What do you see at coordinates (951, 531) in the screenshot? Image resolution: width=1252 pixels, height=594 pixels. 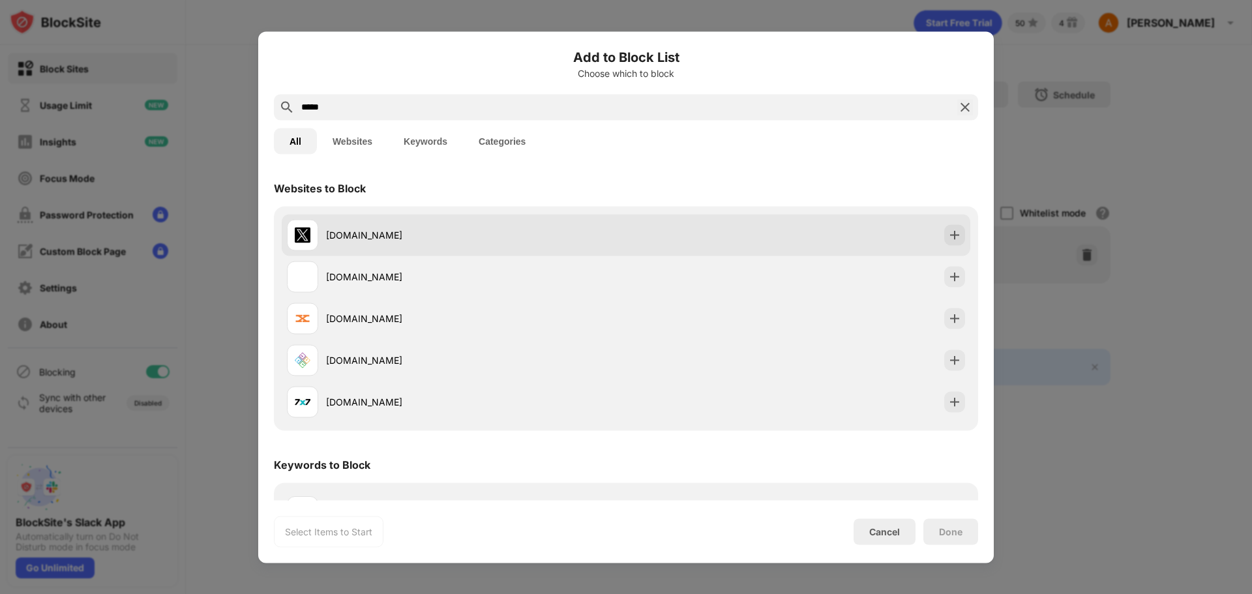 I see `div: Done` at bounding box center [951, 531].